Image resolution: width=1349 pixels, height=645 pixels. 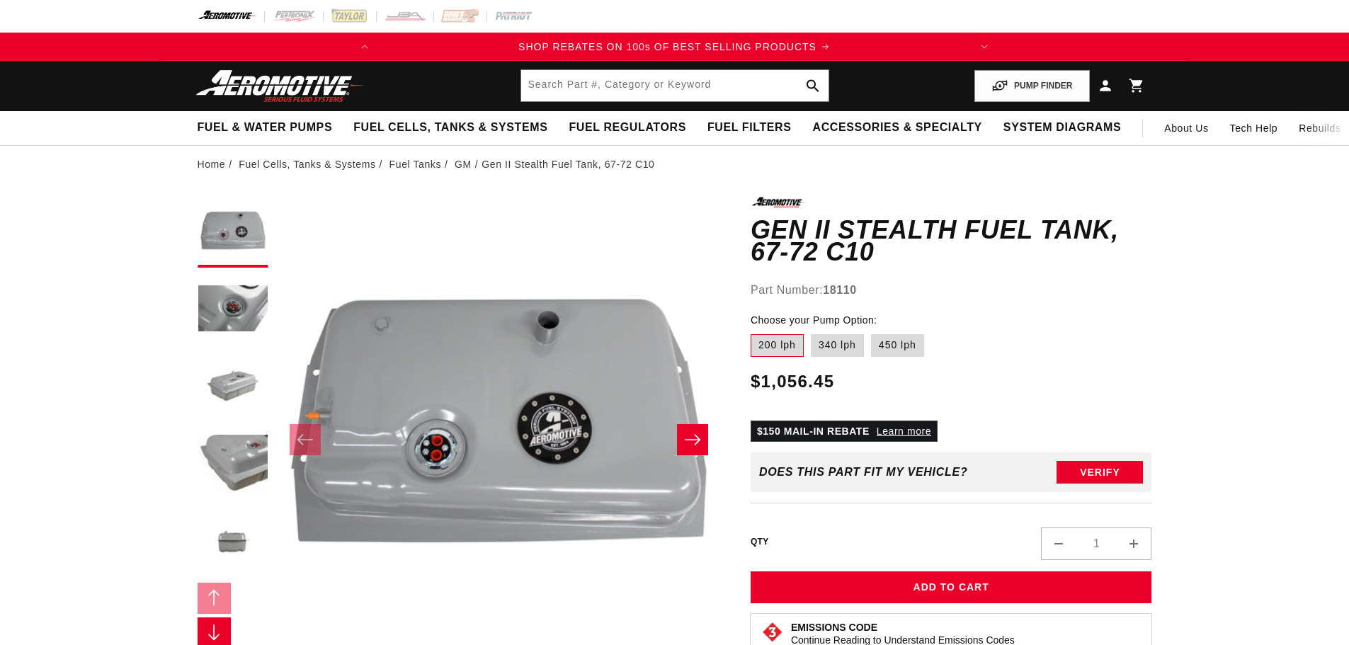 I want to click on a: About Us, so click(x=1186, y=128).